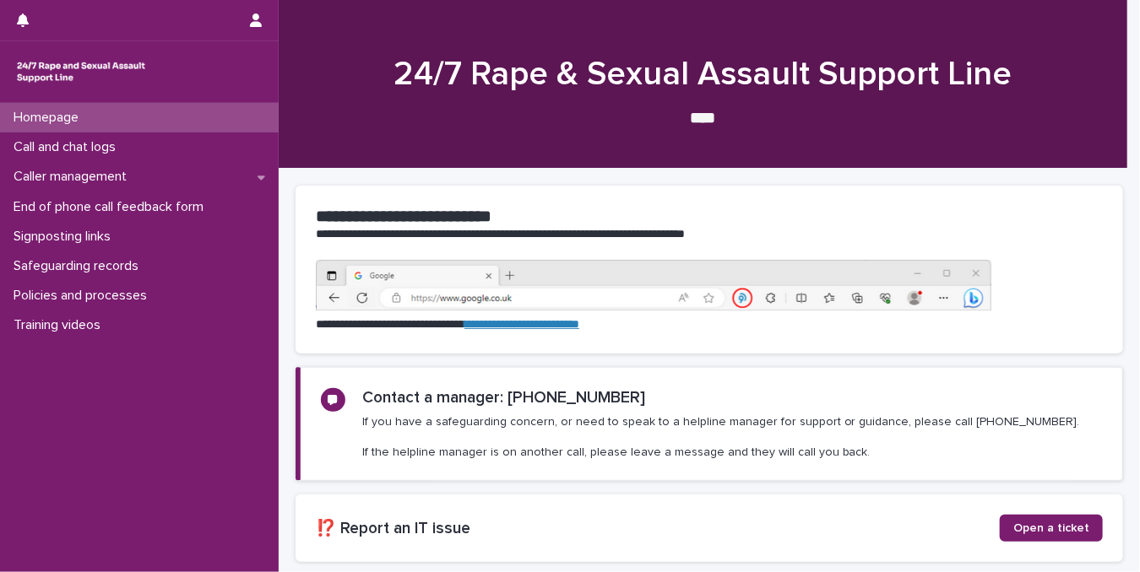 The height and width of the screenshot is (572, 1140). Describe the element at coordinates (60, 325) in the screenshot. I see `p: Training videos` at that location.